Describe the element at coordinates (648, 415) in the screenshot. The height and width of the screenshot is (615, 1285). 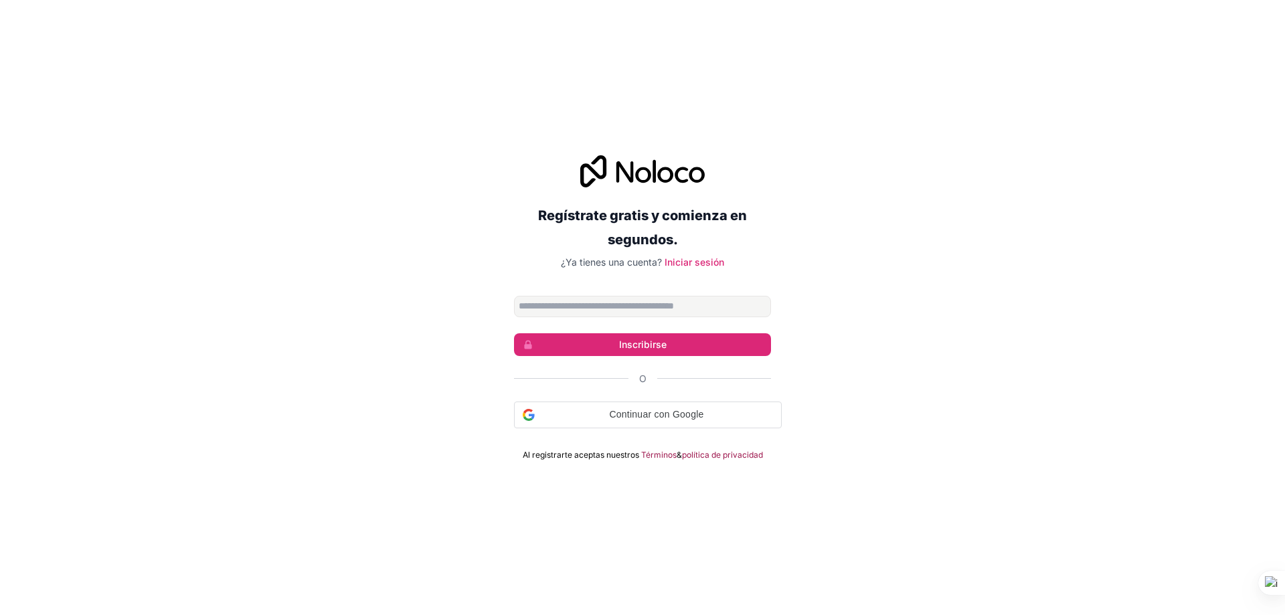
I see `div: Continuar con Google` at that location.